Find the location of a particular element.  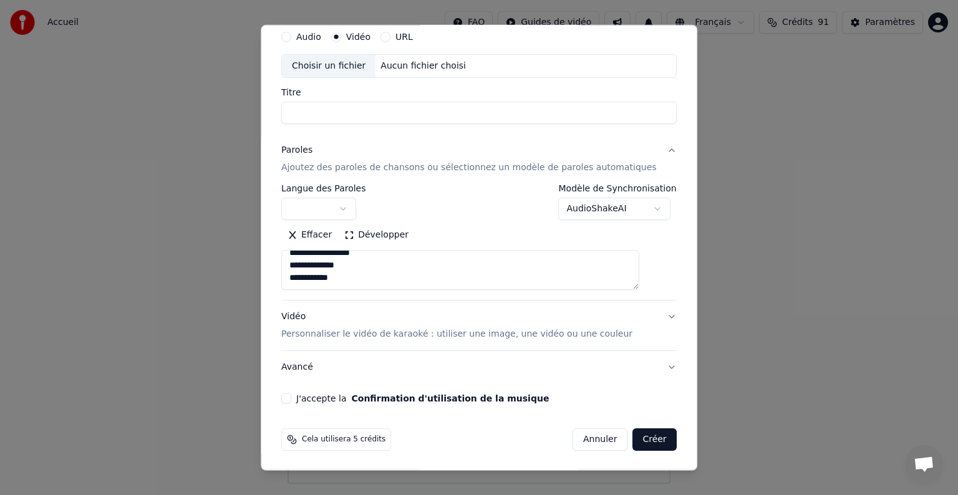

button: Effacer is located at coordinates (309, 235).